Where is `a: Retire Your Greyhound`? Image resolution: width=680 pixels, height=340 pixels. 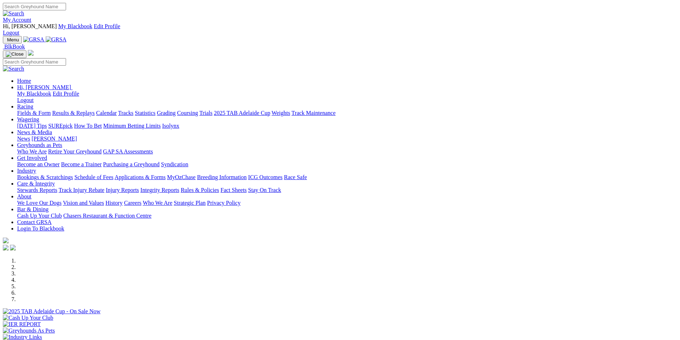
a: Retire Your Greyhound is located at coordinates (75, 151).